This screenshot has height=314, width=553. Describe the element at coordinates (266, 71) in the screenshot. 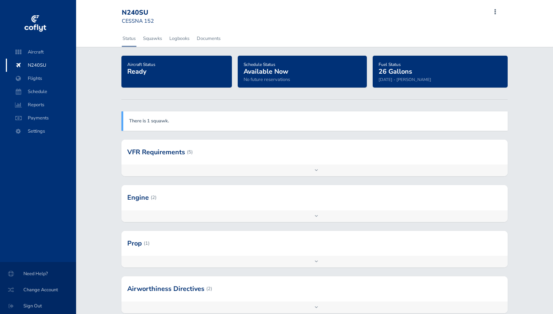

I see `span: Available Now` at that location.